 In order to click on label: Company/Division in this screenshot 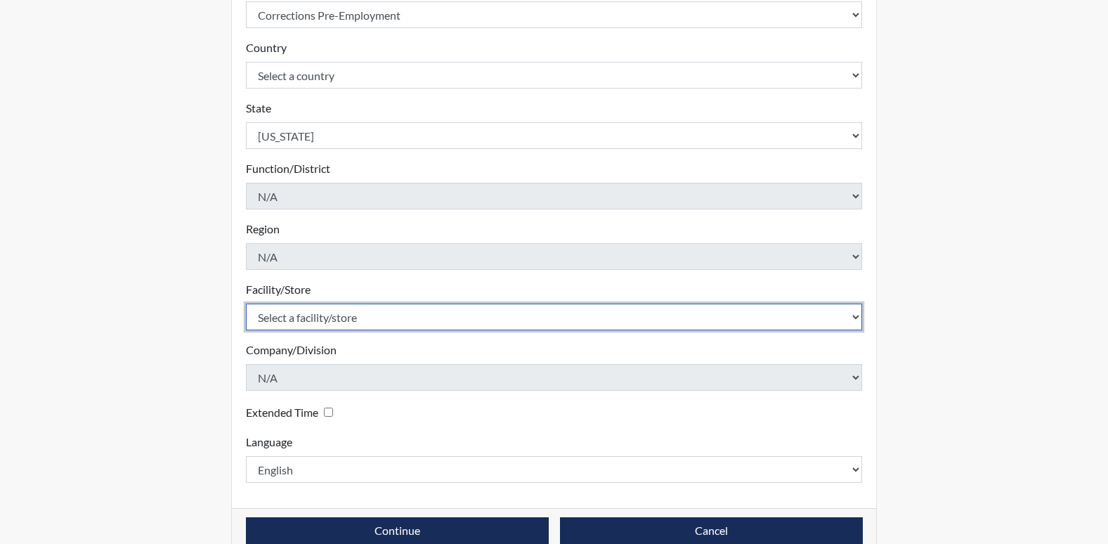, I will do `click(291, 350)`.